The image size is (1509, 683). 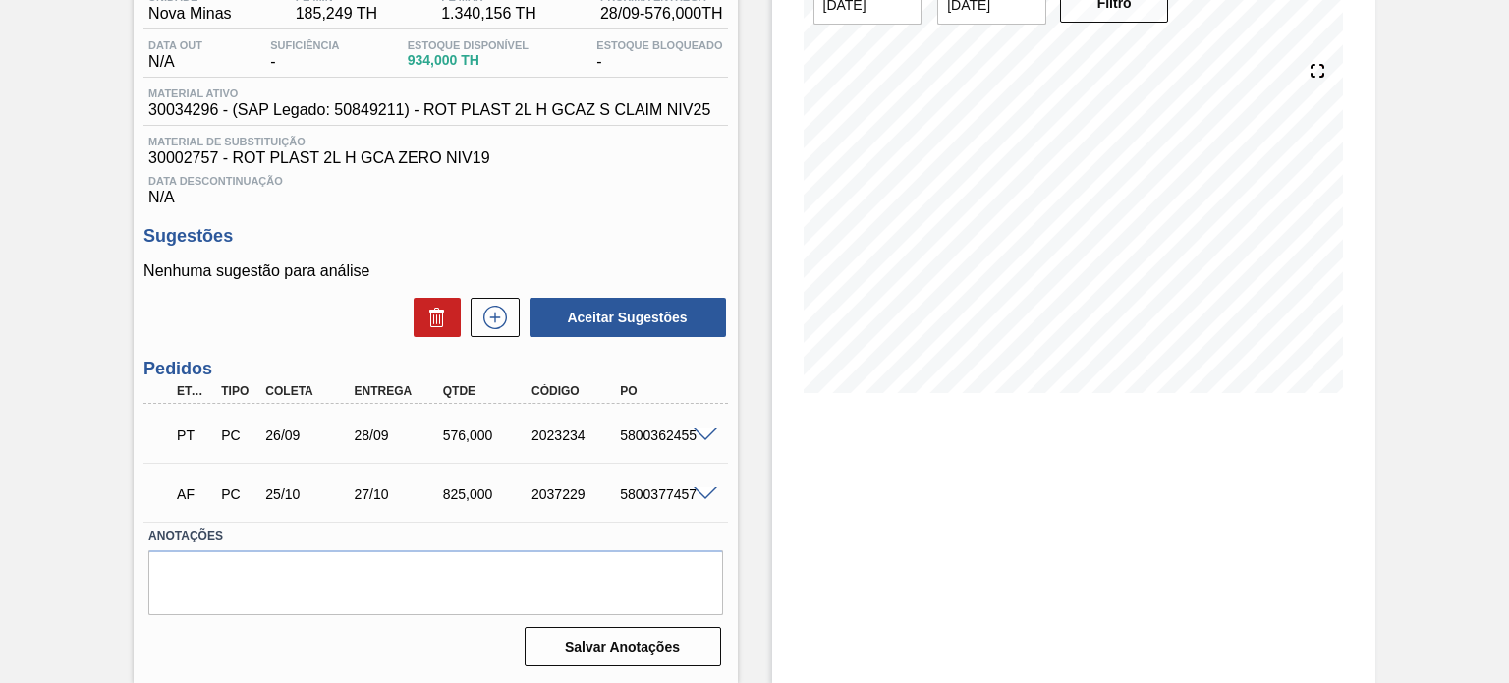 I want to click on div: 25/10/2025, so click(x=309, y=494).